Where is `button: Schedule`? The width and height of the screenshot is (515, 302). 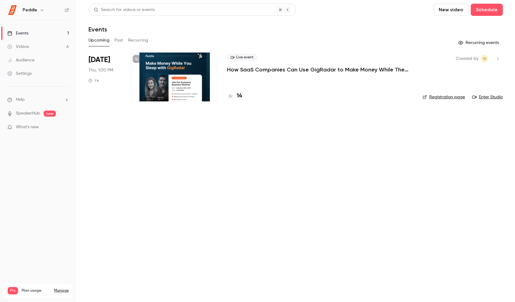
button: Schedule is located at coordinates (487, 10).